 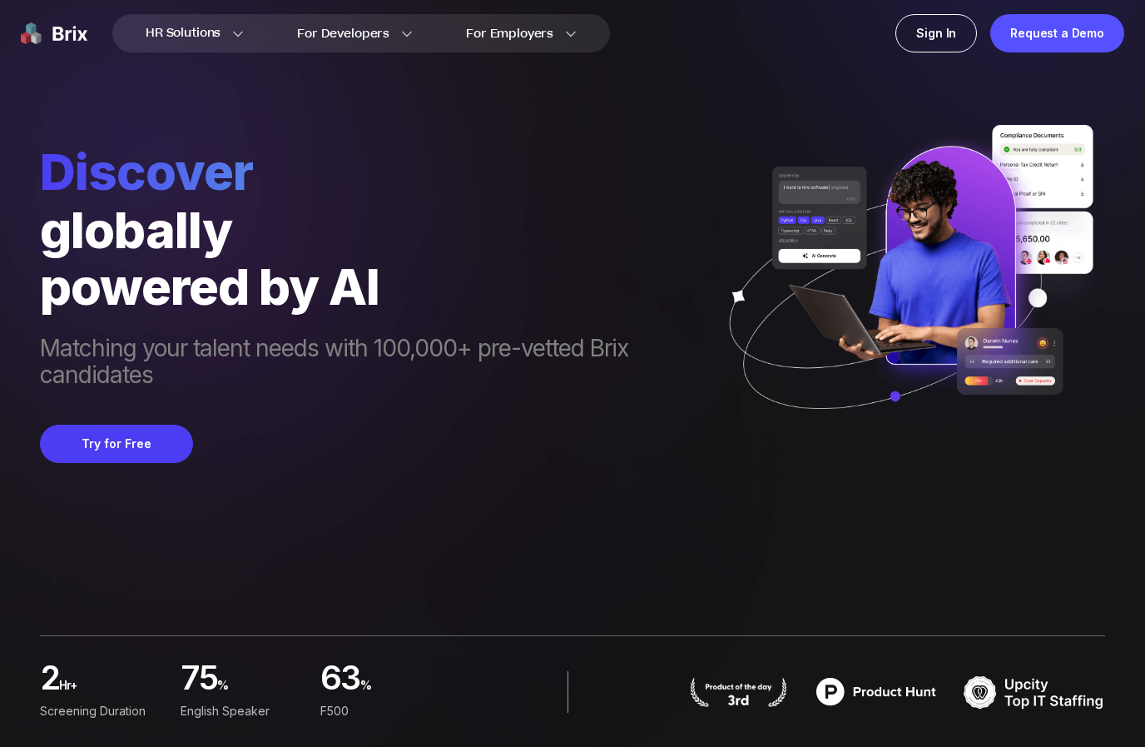 I want to click on span: For Developers, so click(x=343, y=33).